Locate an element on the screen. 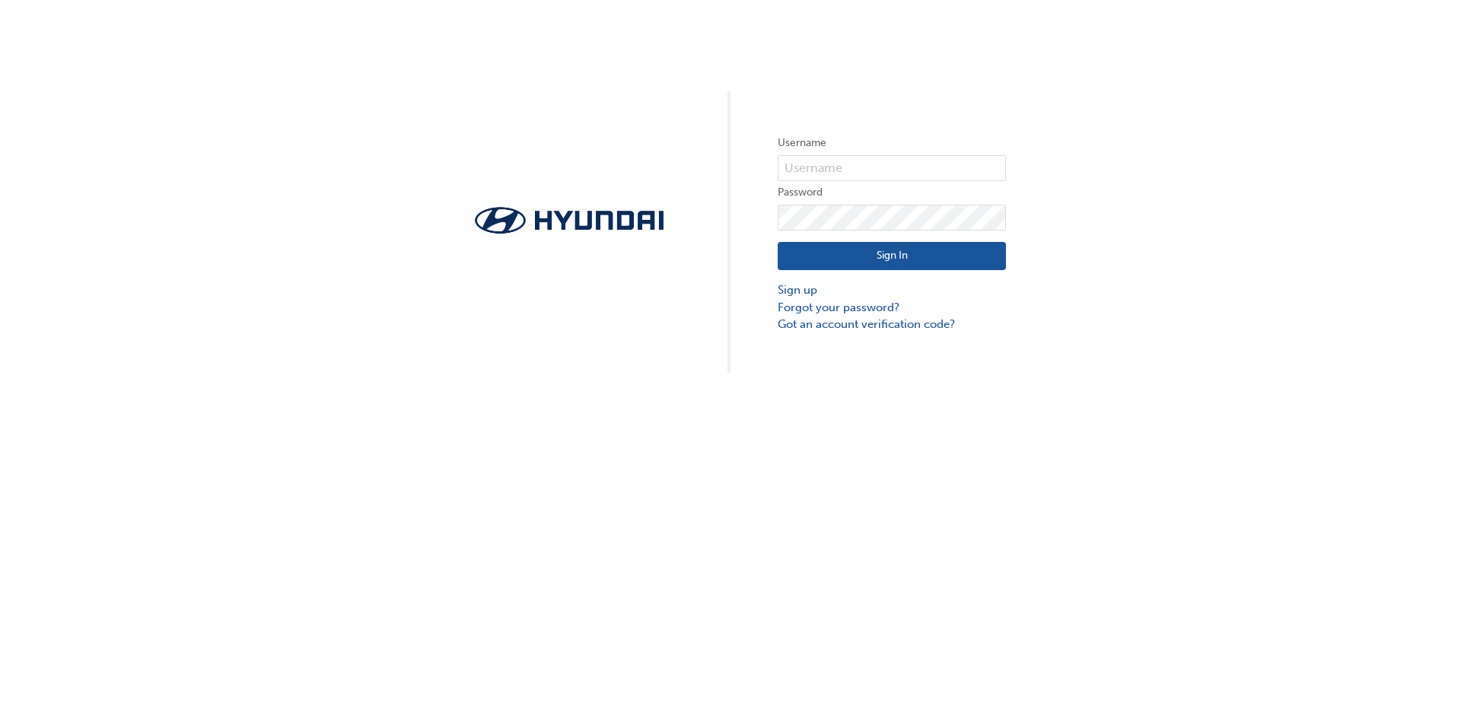 The image size is (1461, 719). button: Sign In is located at coordinates (892, 256).